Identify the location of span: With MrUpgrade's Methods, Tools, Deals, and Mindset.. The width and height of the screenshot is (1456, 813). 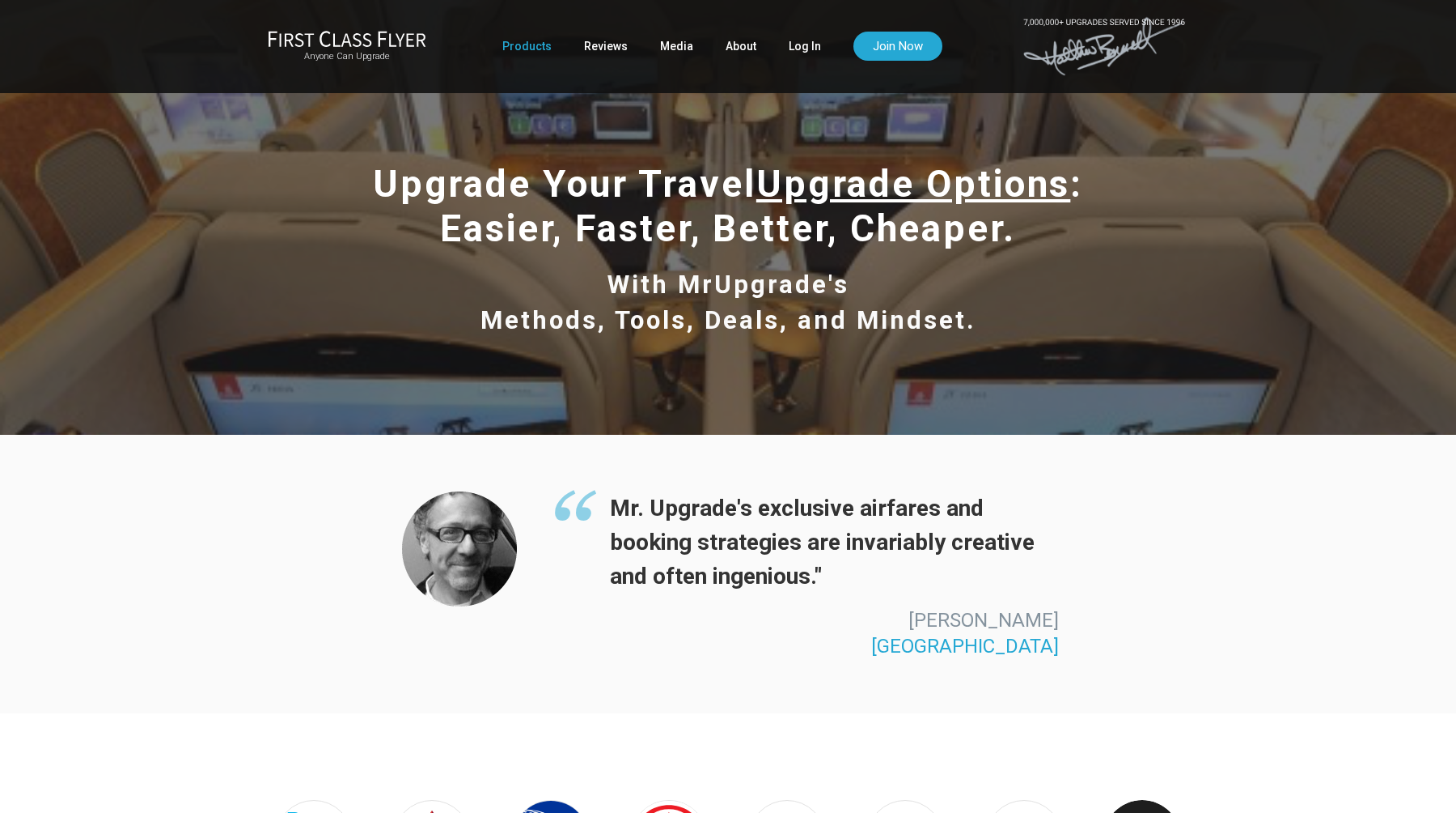
(728, 302).